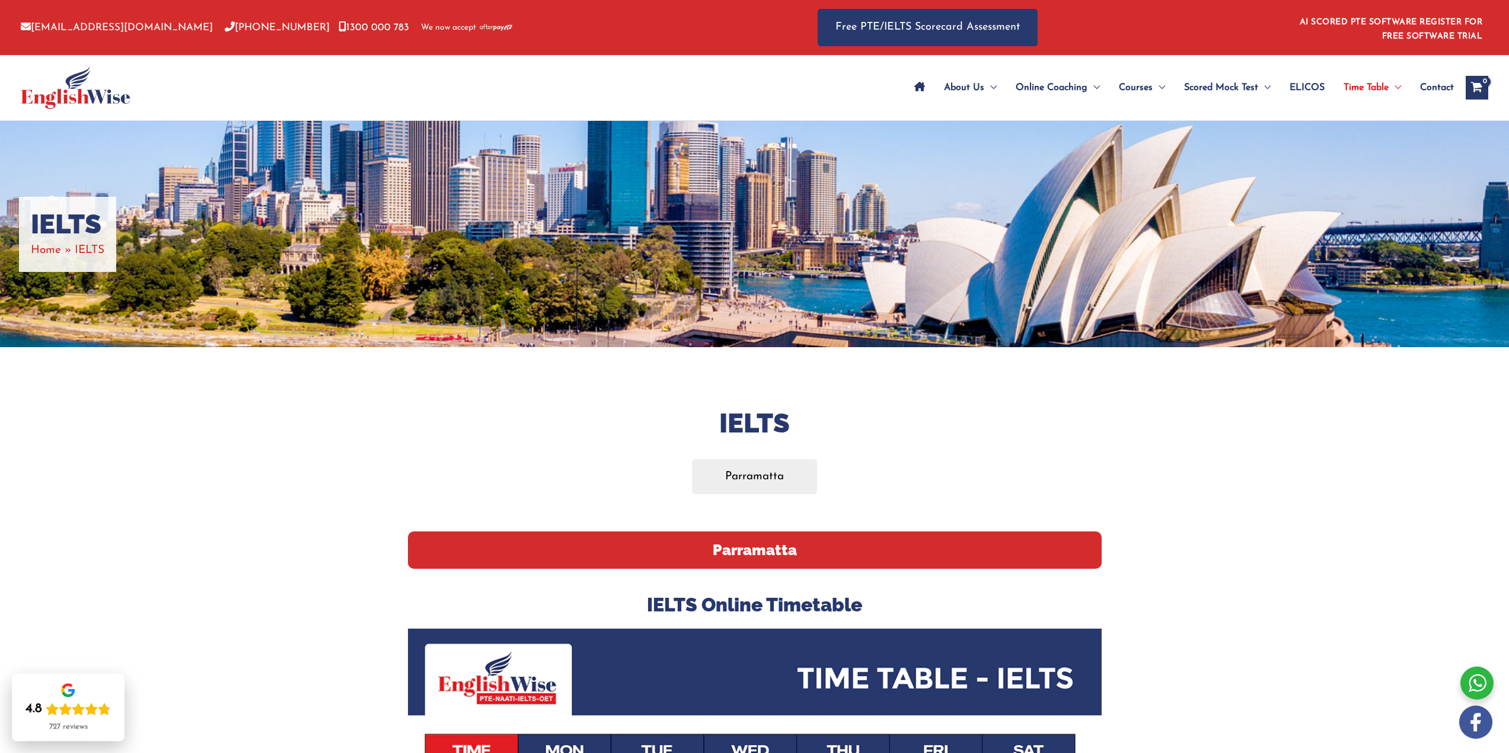 The width and height of the screenshot is (1509, 753). I want to click on h3: IELTS Online Timetable, so click(755, 605).